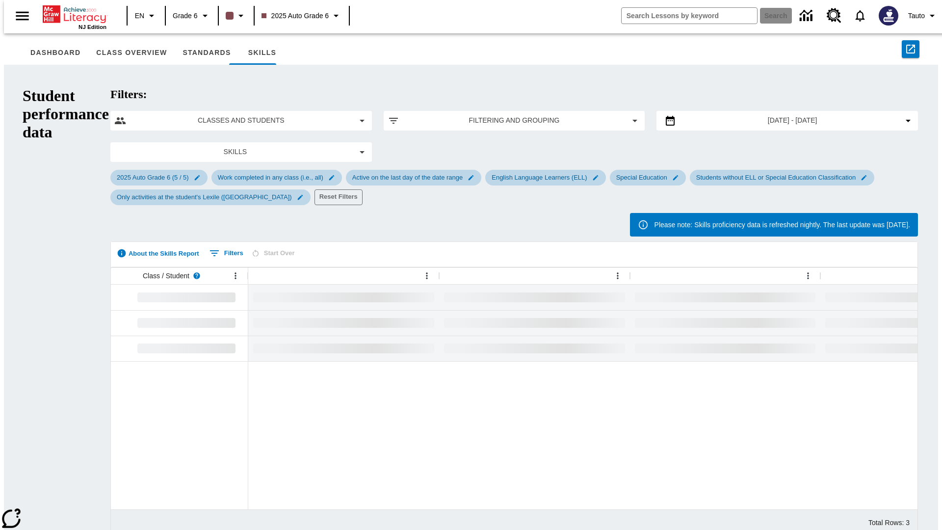  I want to click on button: Skills, so click(262, 53).